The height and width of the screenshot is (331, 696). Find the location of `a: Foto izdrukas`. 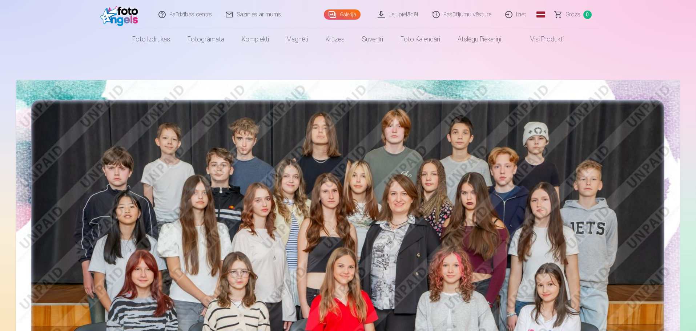

a: Foto izdrukas is located at coordinates (151, 39).